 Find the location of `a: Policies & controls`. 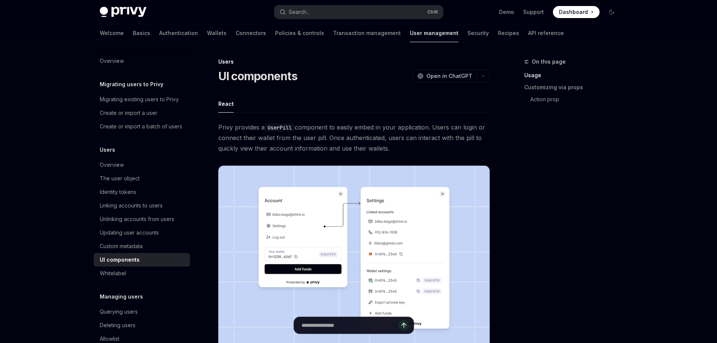

a: Policies & controls is located at coordinates (300, 33).